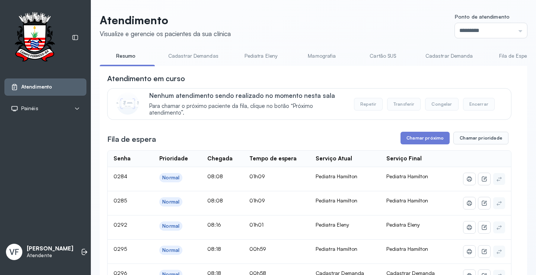 The height and width of the screenshot is (275, 536). Describe the element at coordinates (214, 248) in the screenshot. I see `span: 08:18` at that location.